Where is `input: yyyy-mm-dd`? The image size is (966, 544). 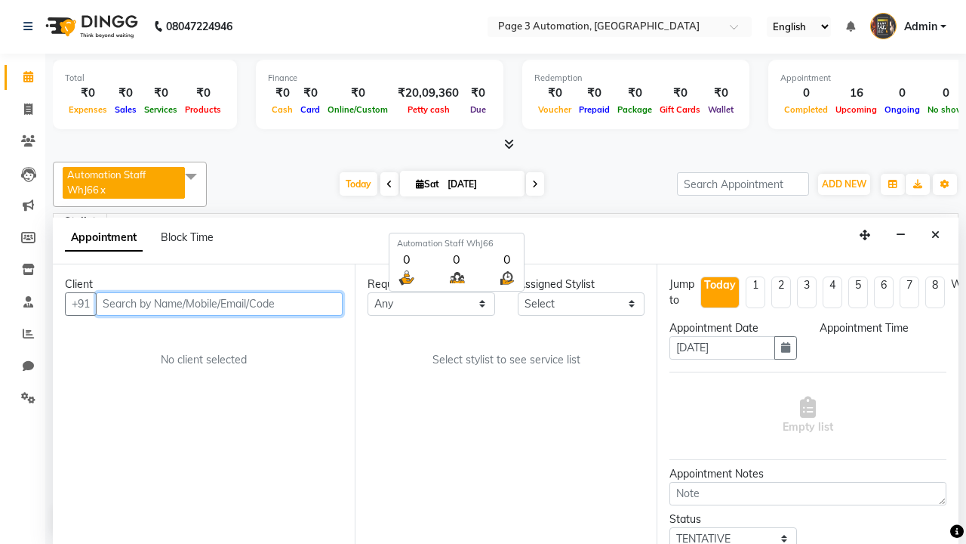
input: yyyy-mm-dd is located at coordinates (723, 347).